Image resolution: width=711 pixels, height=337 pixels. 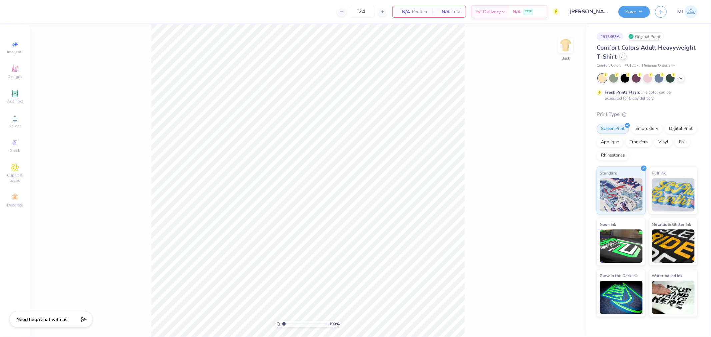 I want to click on img: Standard, so click(x=621, y=195).